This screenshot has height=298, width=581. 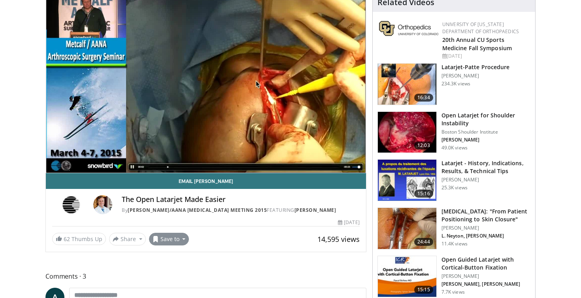 What do you see at coordinates (424, 98) in the screenshot?
I see `span: 16:34` at bounding box center [424, 98].